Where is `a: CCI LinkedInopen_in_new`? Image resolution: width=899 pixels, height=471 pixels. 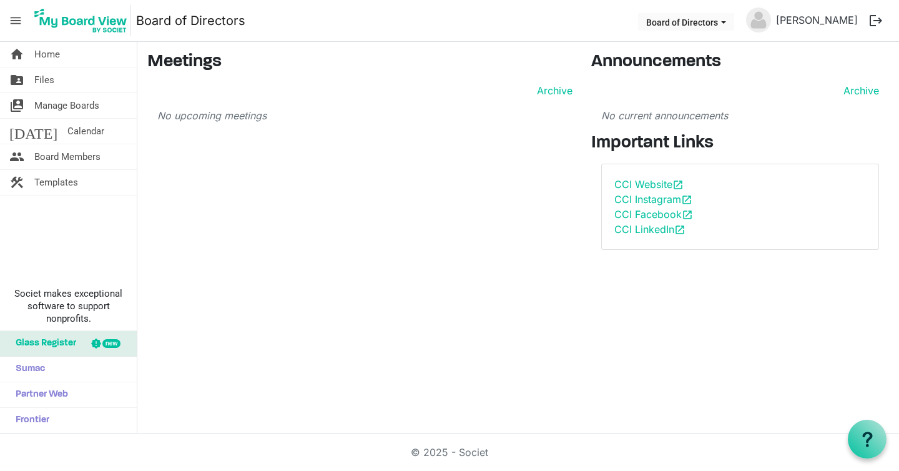 a: CCI LinkedInopen_in_new is located at coordinates (650, 229).